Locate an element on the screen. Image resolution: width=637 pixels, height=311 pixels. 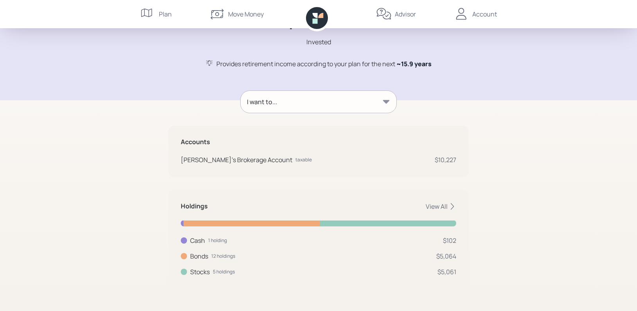
div: $5,061 is located at coordinates (447, 272).